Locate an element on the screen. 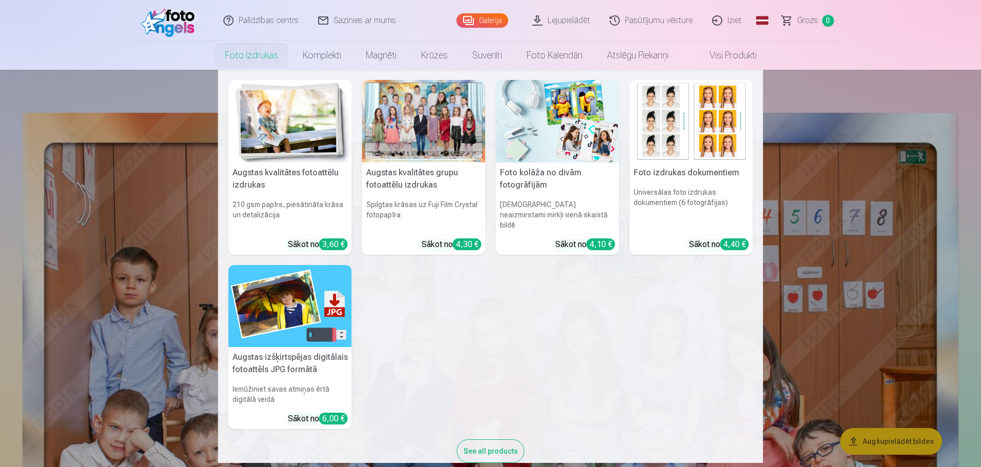 The width and height of the screenshot is (981, 467). div: 4,30 € is located at coordinates (467, 244).